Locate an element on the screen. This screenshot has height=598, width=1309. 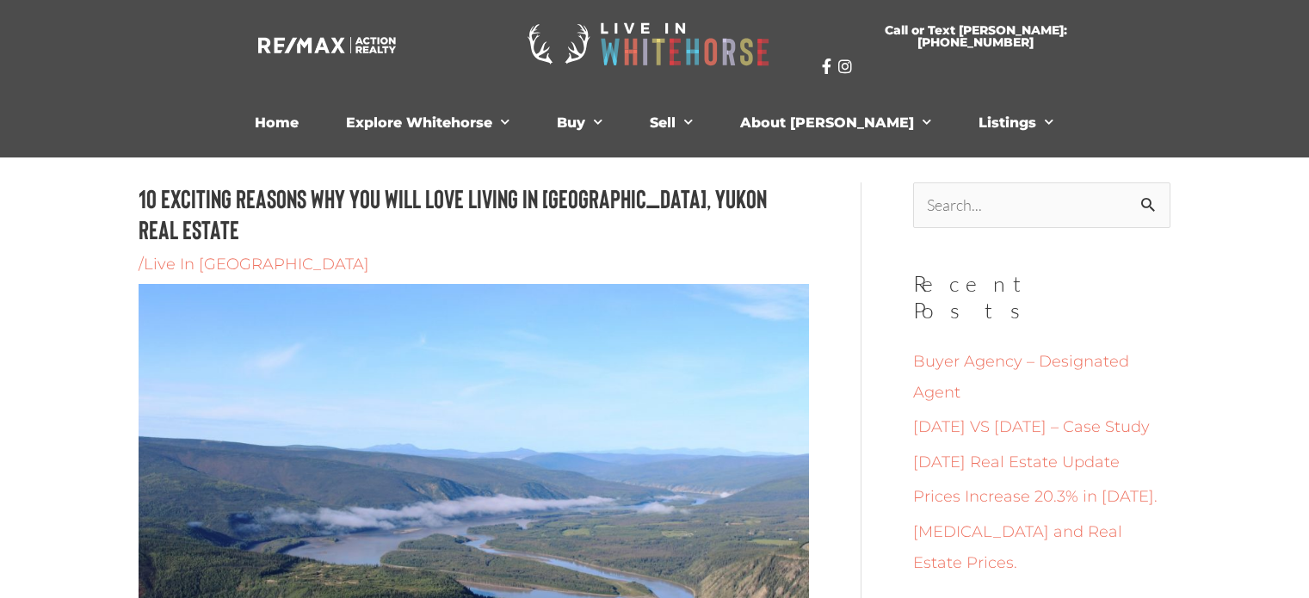
a: Listings is located at coordinates (1016, 123).